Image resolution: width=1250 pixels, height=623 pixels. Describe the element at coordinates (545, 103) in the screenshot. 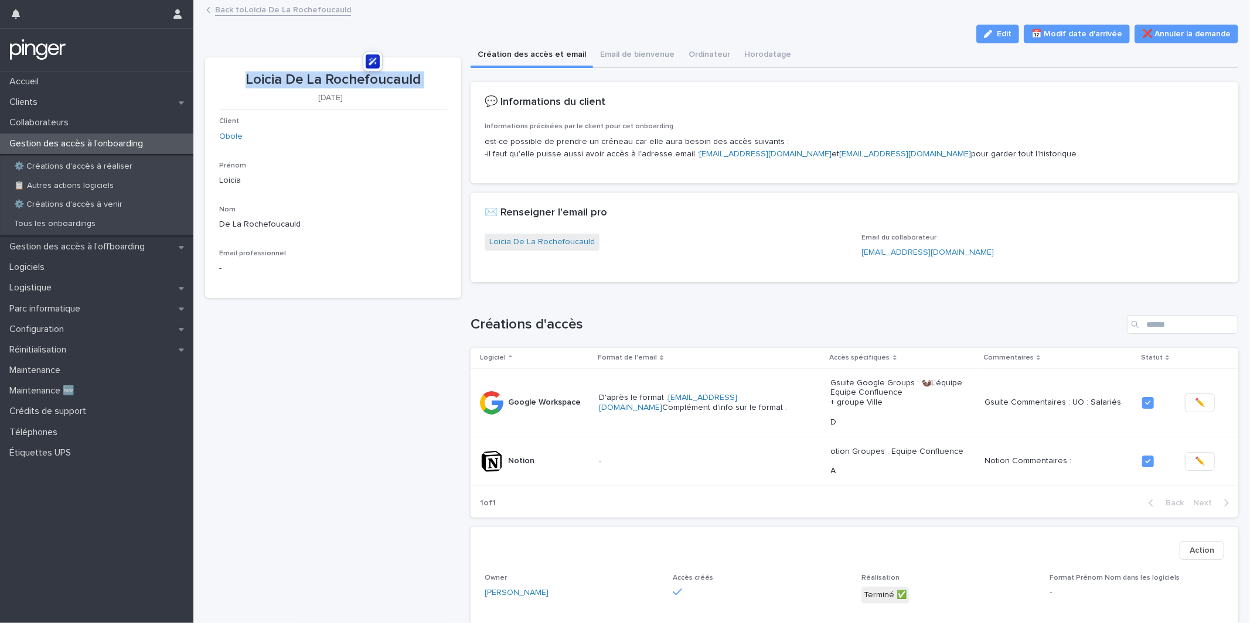

I see `h2: 💬 Informations du client` at that location.